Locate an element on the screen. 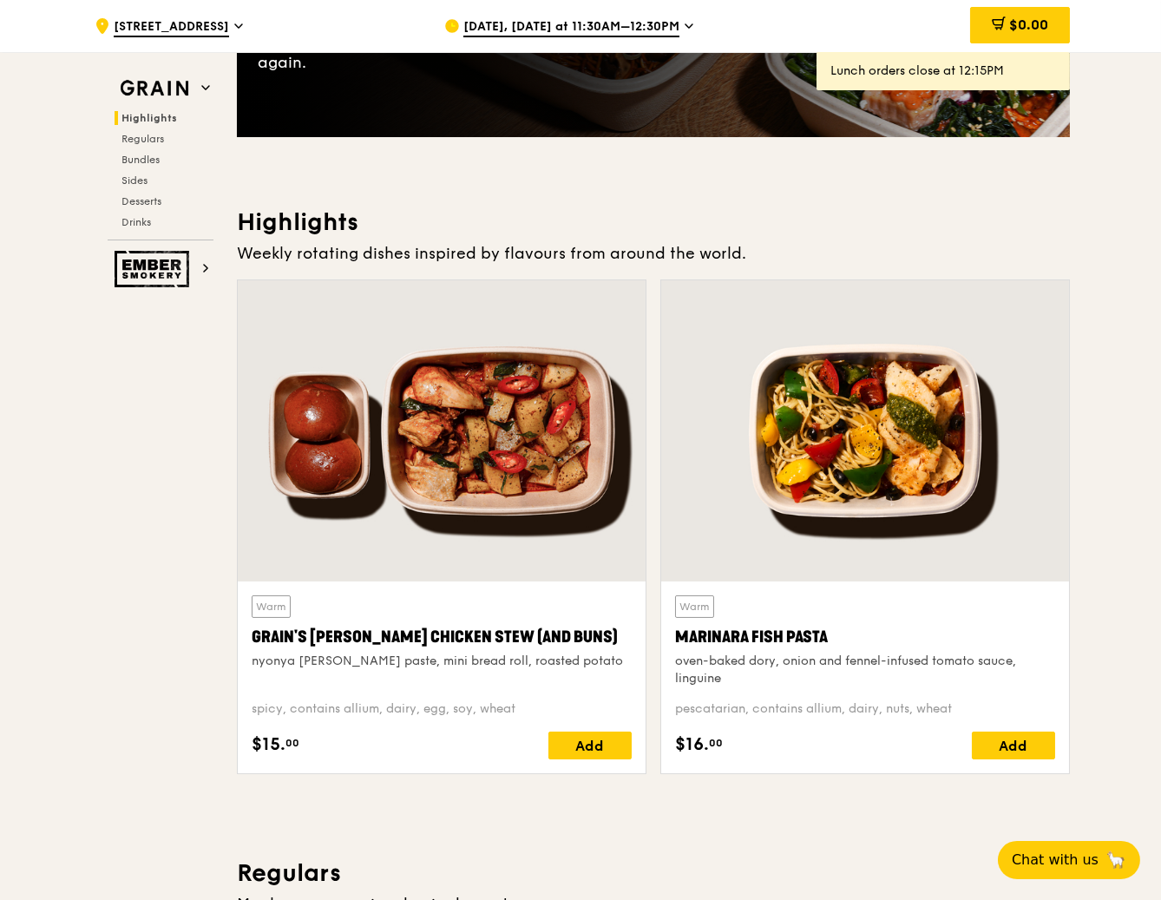  span: Regulars is located at coordinates (142, 139).